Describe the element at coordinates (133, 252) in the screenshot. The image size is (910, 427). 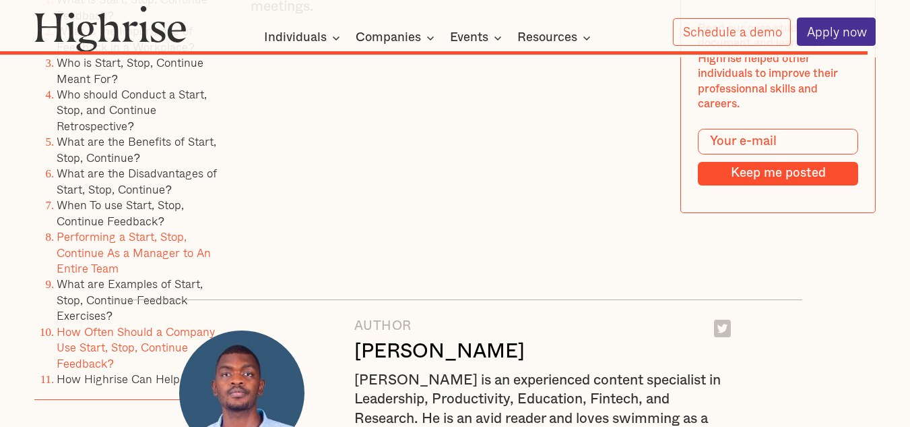
I see `a: Performing a Start, Stop, Continue As a Manager to An Entire Team` at that location.